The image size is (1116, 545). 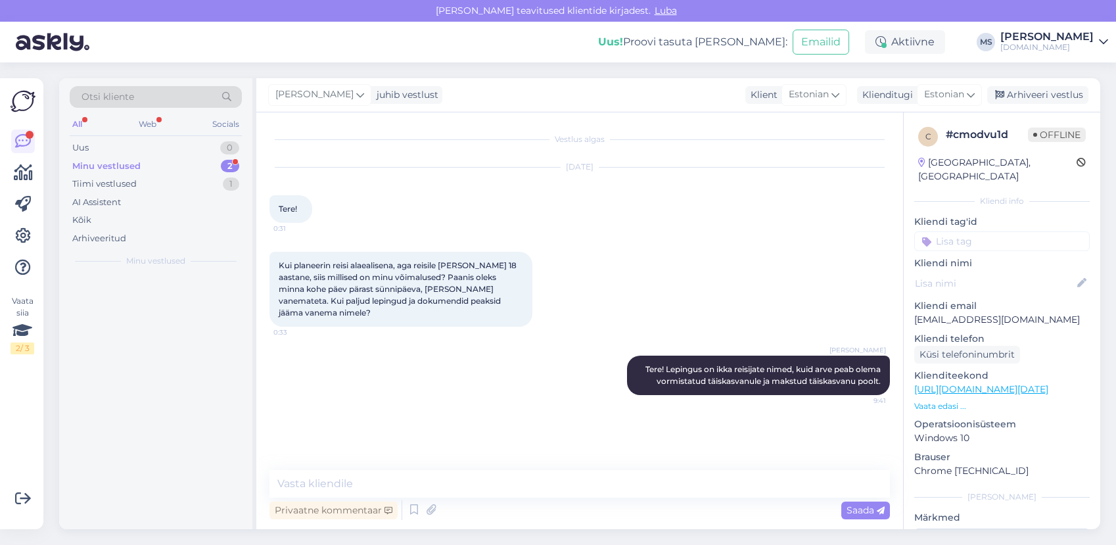 I want to click on div: Vestlus algas, so click(x=580, y=139).